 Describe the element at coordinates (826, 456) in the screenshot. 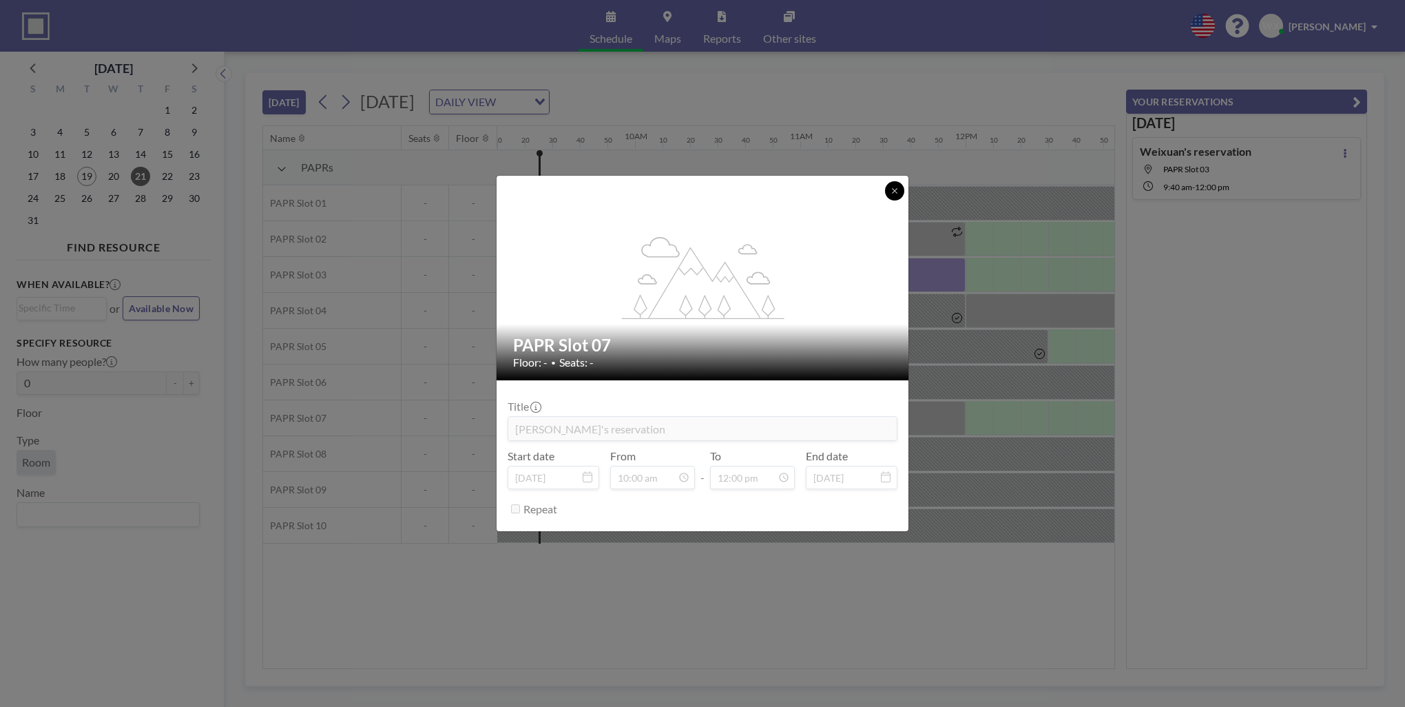

I see `label: End date` at that location.